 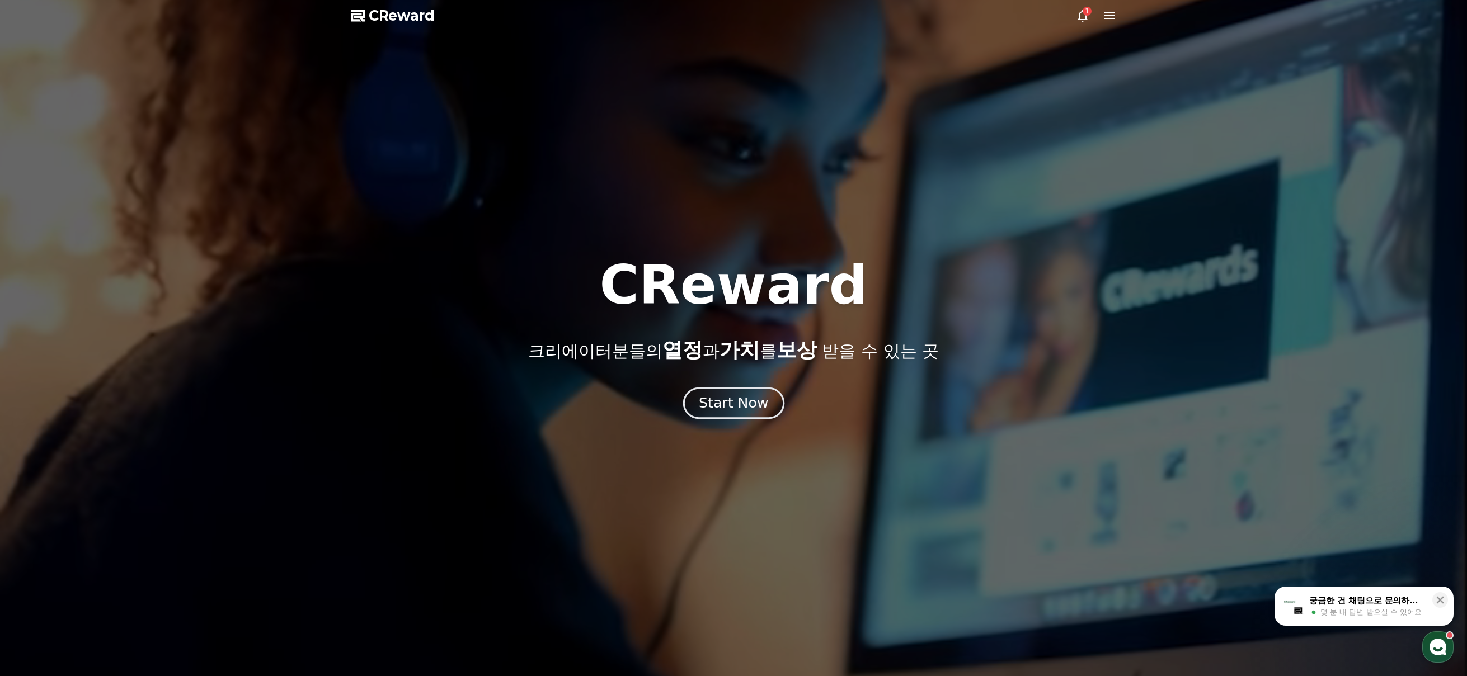 I want to click on span: 홈, so click(x=39, y=376).